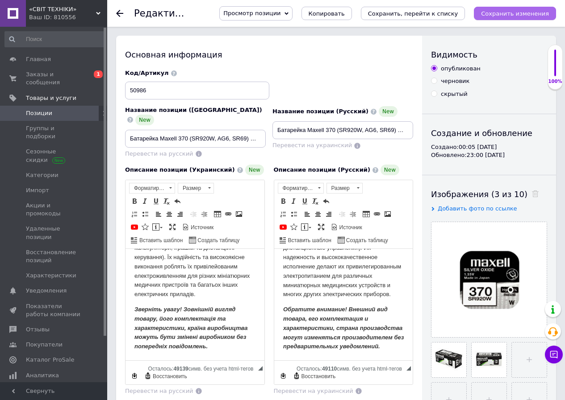 This screenshot has height=400, width=565. I want to click on span: Вставить шаблон, so click(160, 241).